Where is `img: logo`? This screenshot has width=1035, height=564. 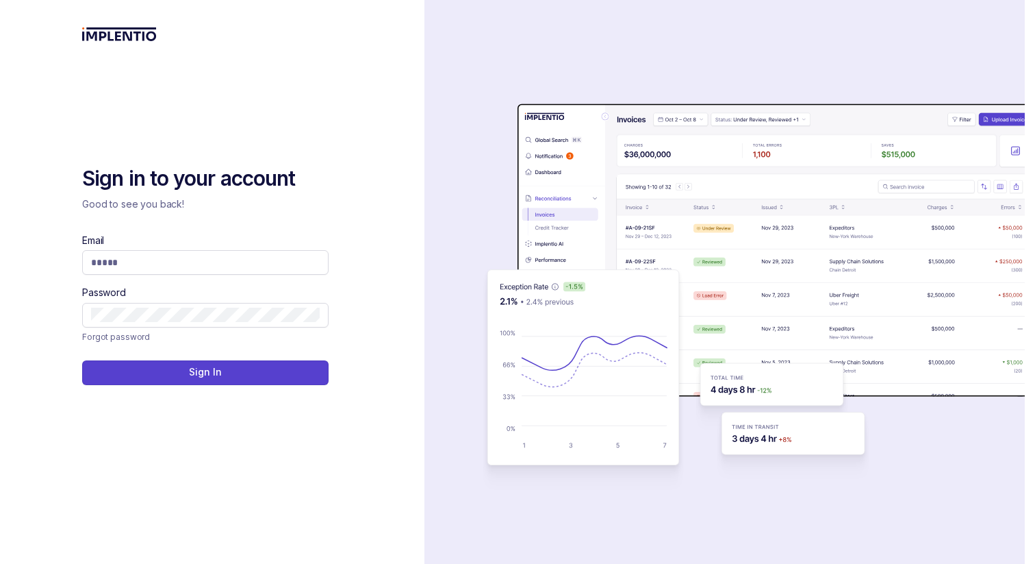 img: logo is located at coordinates (119, 34).